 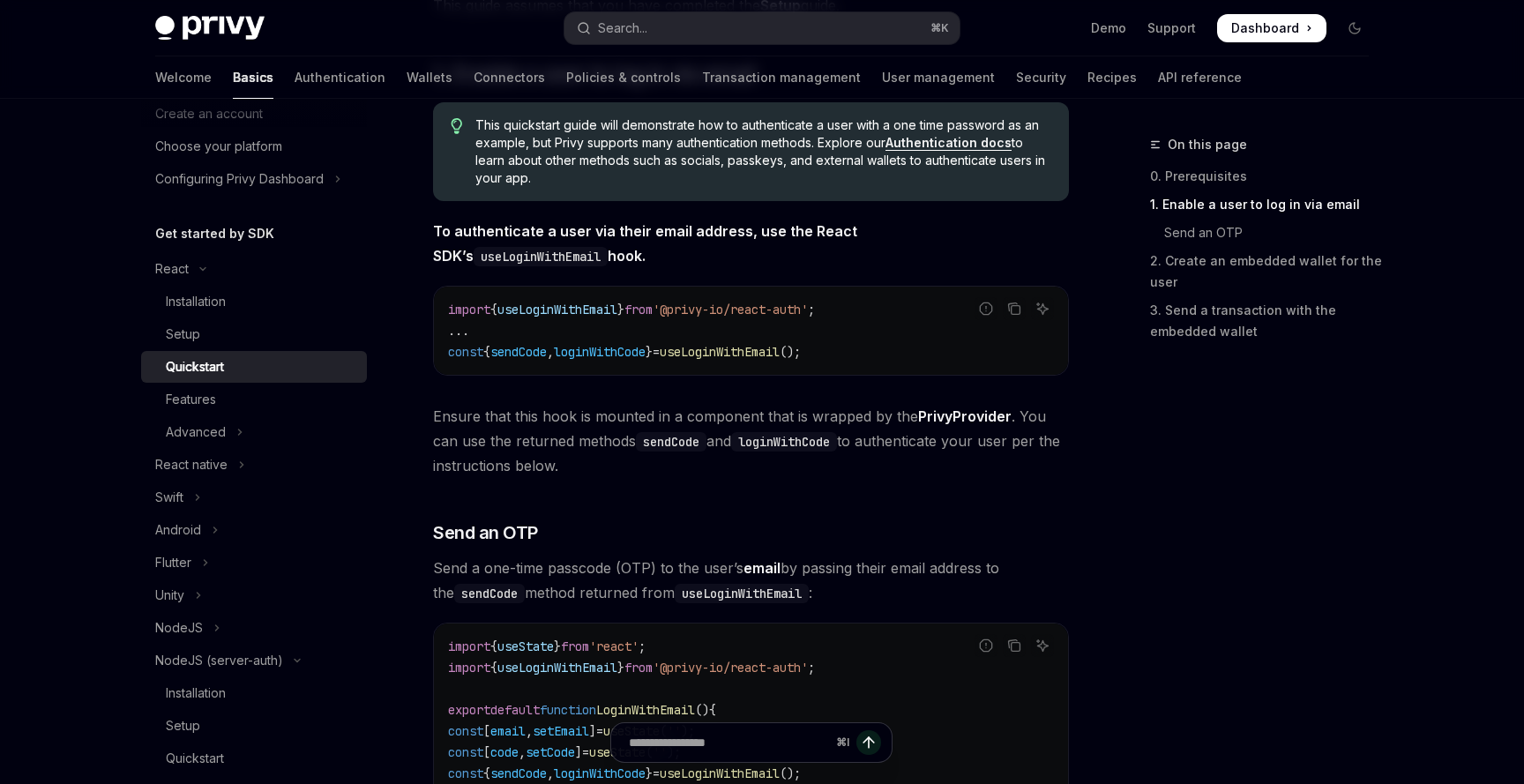 I want to click on code: loginWithCode, so click(x=784, y=441).